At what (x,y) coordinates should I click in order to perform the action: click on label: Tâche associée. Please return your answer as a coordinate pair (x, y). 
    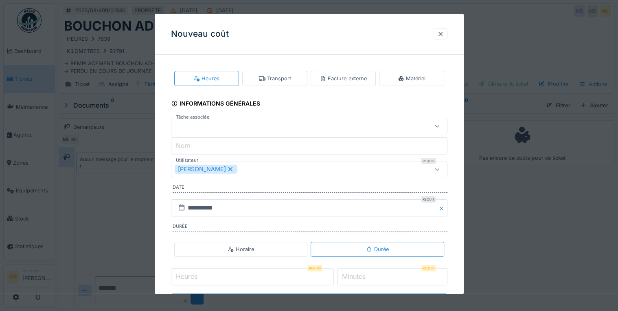
    Looking at the image, I should click on (193, 117).